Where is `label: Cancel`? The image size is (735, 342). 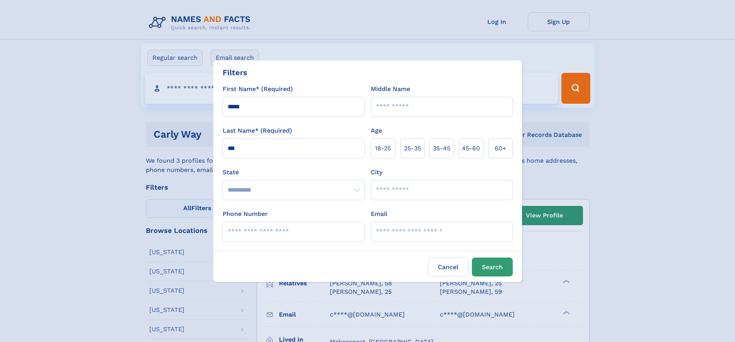
label: Cancel is located at coordinates (448, 267).